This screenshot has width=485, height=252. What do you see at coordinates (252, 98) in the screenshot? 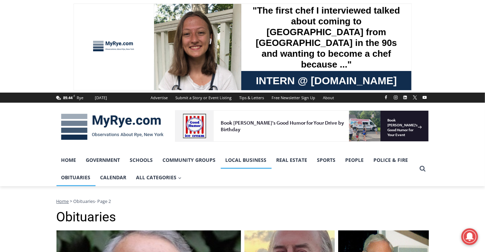
I see `a: Tips & Letters` at bounding box center [252, 98].